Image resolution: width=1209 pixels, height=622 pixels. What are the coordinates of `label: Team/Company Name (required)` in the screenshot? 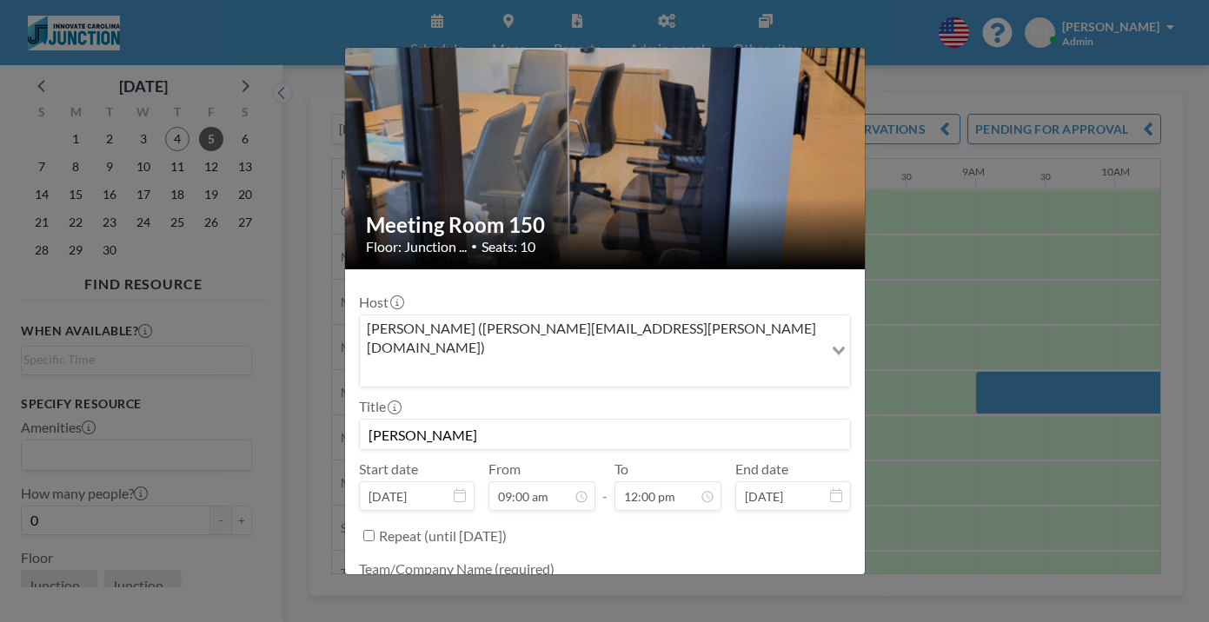 It's located at (456, 569).